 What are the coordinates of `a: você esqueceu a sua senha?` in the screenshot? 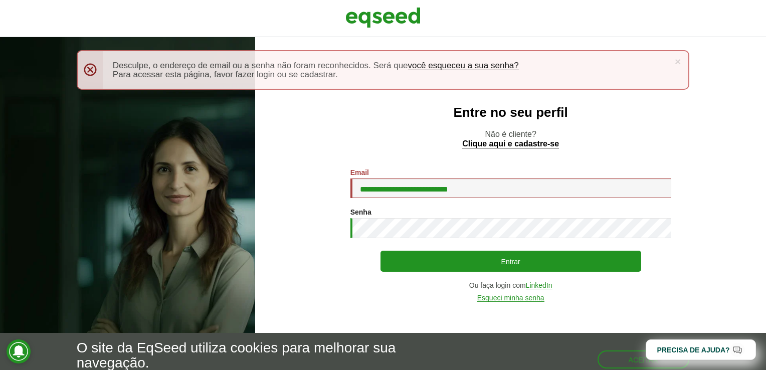 It's located at (463, 66).